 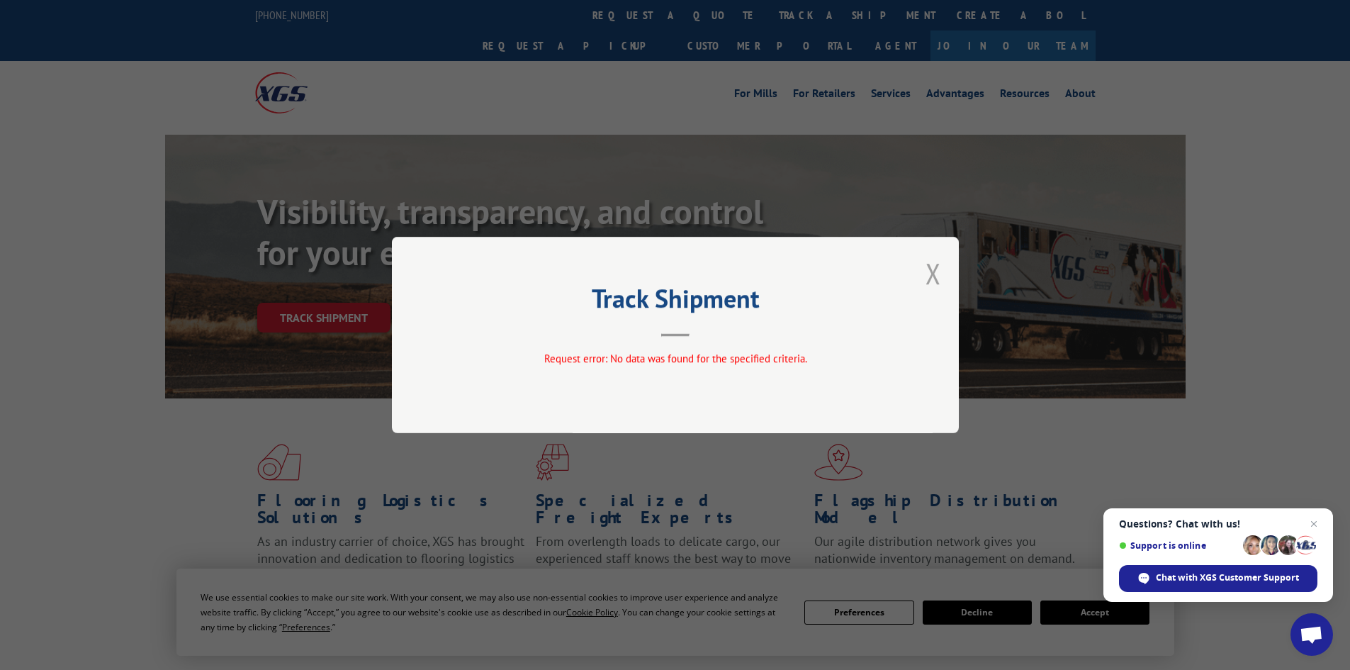 I want to click on span: Questions? Chat with us!, so click(x=1218, y=524).